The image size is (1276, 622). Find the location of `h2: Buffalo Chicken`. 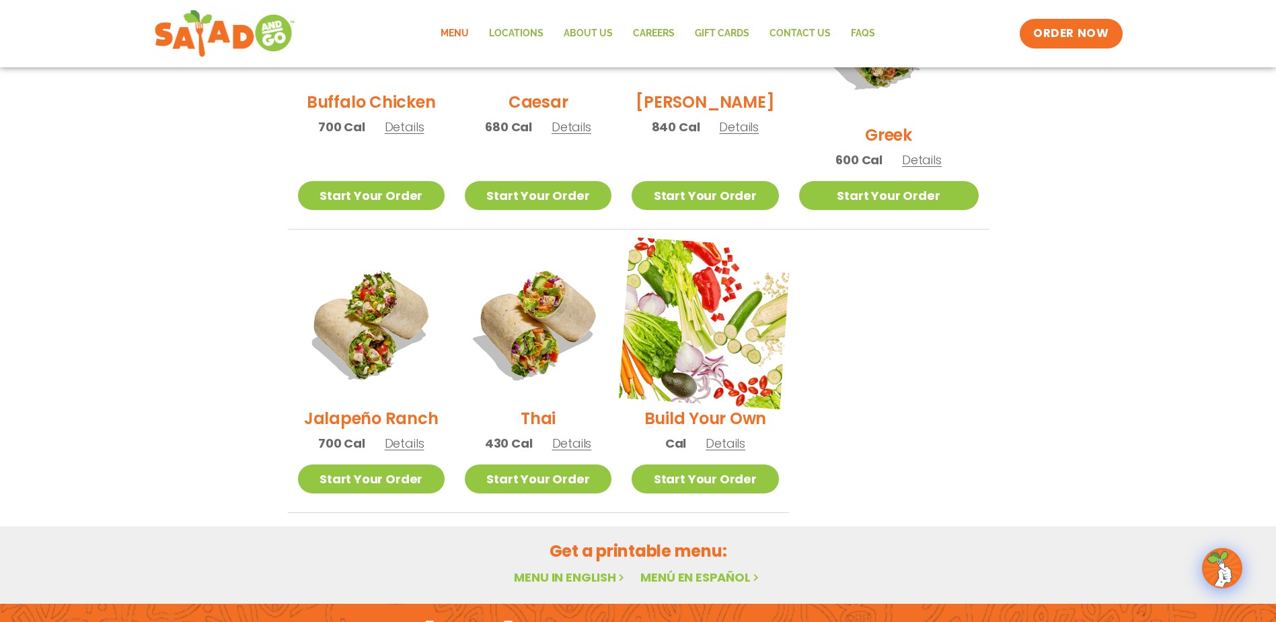

h2: Buffalo Chicken is located at coordinates (371, 102).